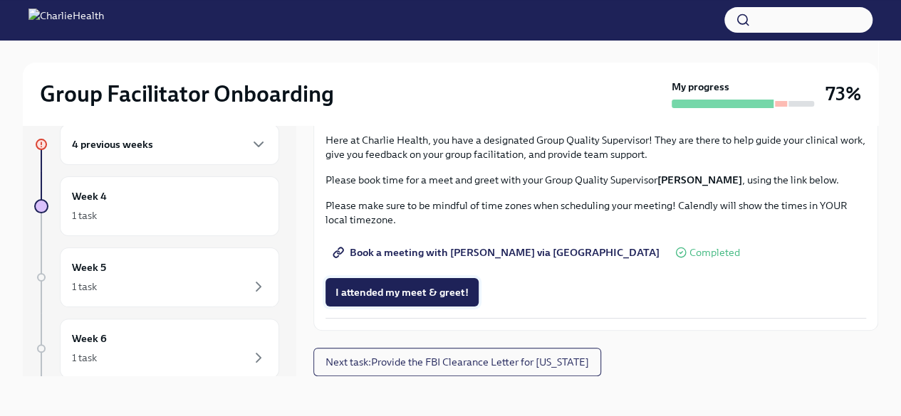 Image resolution: width=901 pixels, height=416 pixels. I want to click on span: I attended my meet & greet!, so click(402, 293).